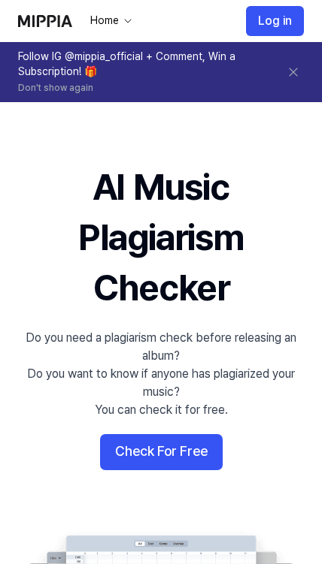 This screenshot has height=564, width=322. I want to click on div: Do you need a plagiarism check before releasing an album? Do you want to know if anyone has plagi..., so click(161, 374).